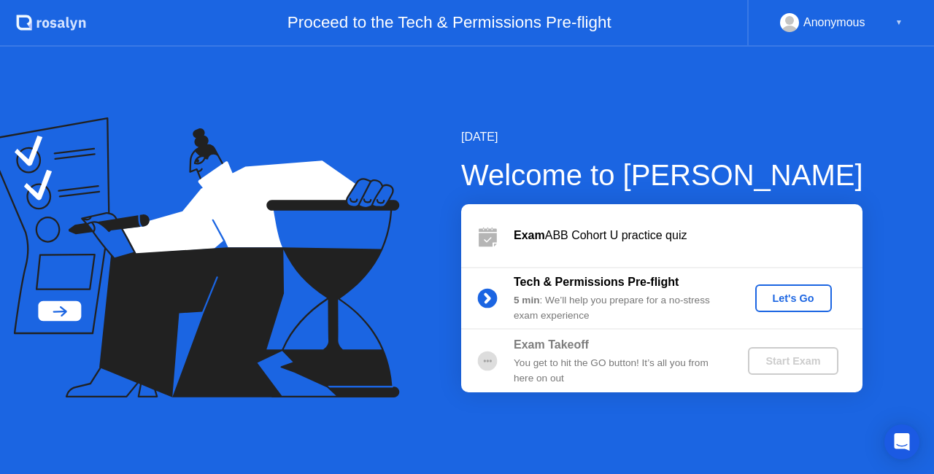 Image resolution: width=934 pixels, height=474 pixels. Describe the element at coordinates (834, 23) in the screenshot. I see `div: Anonymous` at that location.